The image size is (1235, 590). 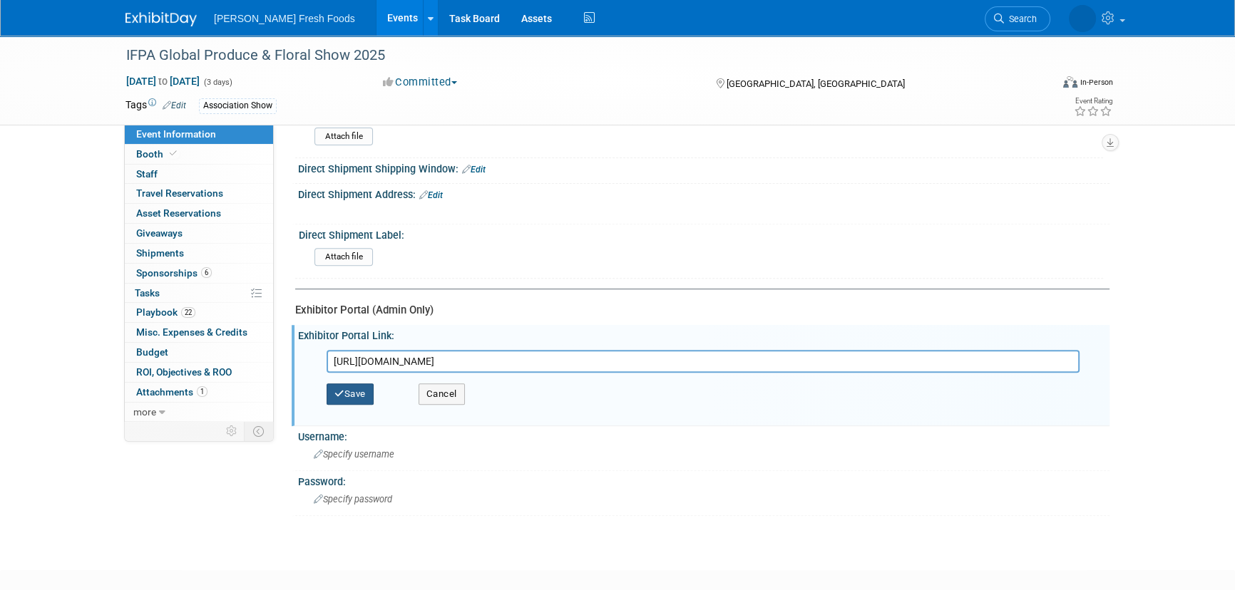 I want to click on span: more, so click(x=145, y=412).